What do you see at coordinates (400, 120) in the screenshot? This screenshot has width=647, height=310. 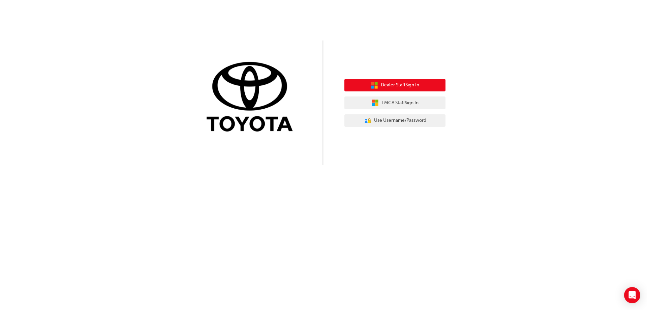 I see `span: Use Username/Password` at bounding box center [400, 120].